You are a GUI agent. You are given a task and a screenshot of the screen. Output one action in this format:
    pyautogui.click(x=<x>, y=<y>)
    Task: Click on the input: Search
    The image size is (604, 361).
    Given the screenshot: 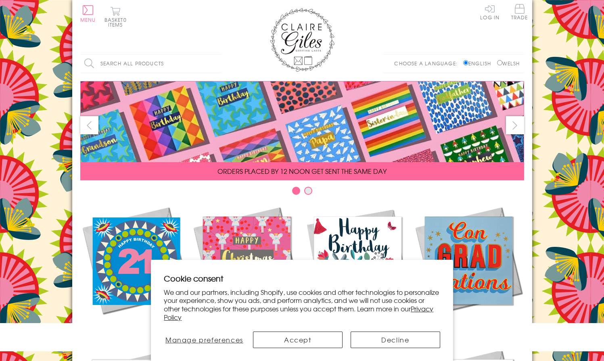 What is the action you would take?
    pyautogui.click(x=218, y=63)
    